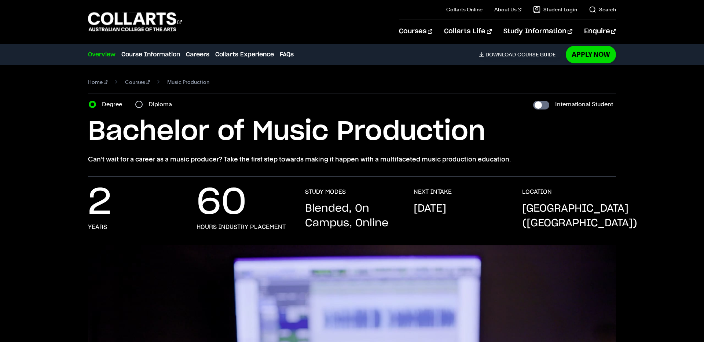 This screenshot has width=704, height=342. What do you see at coordinates (508, 10) in the screenshot?
I see `a: About Us` at bounding box center [508, 10].